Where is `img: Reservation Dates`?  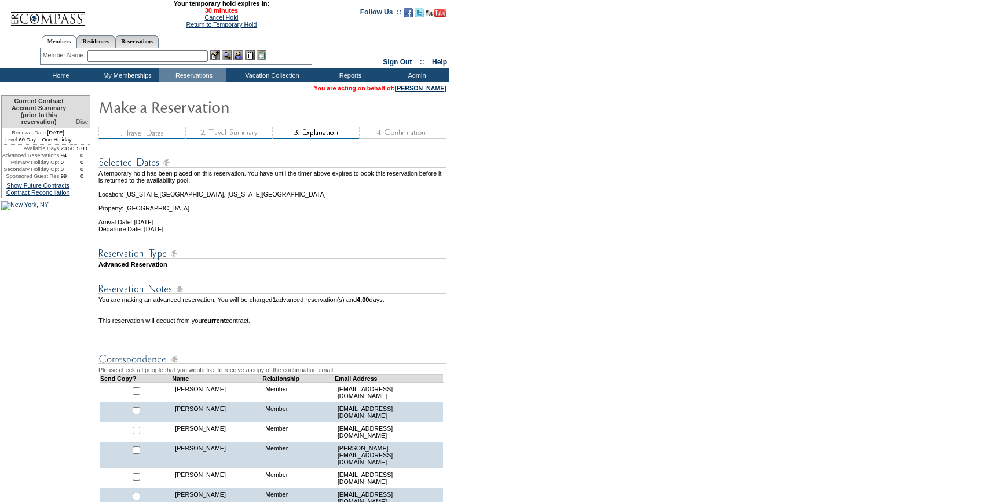
img: Reservation Dates is located at coordinates (272, 162).